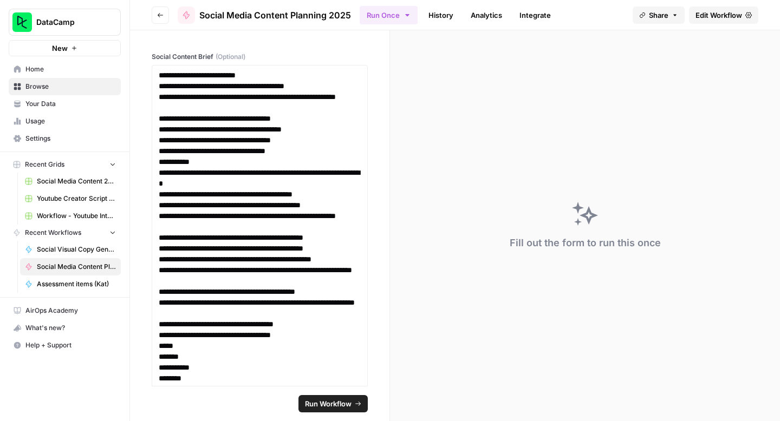 The image size is (780, 421). What do you see at coordinates (723, 15) in the screenshot?
I see `a: Edit Workflow` at bounding box center [723, 15].